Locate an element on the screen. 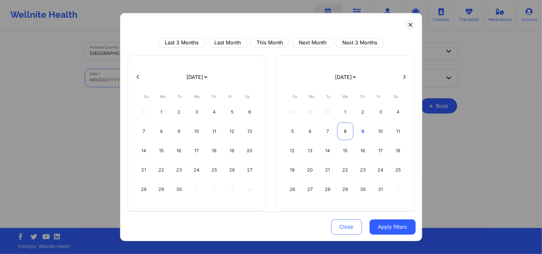  div: Mon Sep 08 2025 is located at coordinates (161, 131).